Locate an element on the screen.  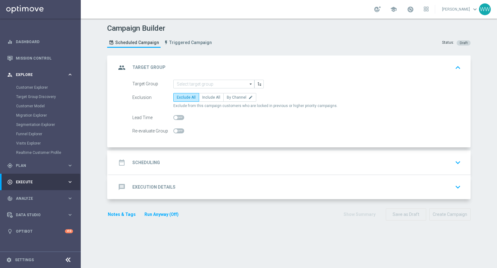
h2: Execution Details is located at coordinates (154, 187).